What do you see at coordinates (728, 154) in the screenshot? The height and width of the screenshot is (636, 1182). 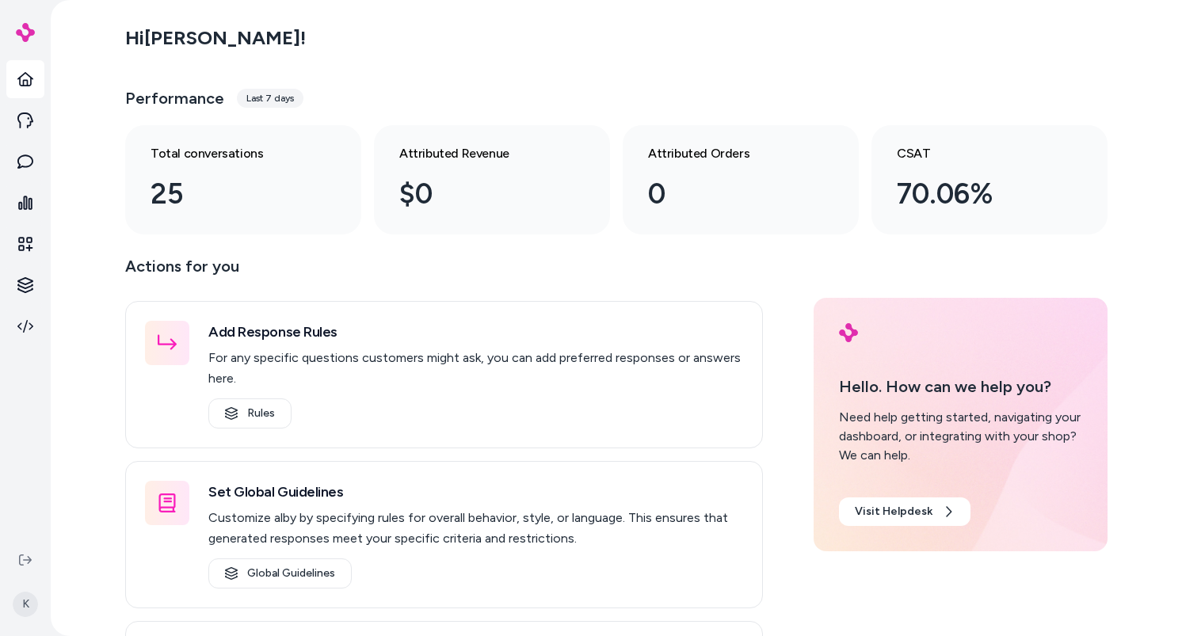 I see `h3: Attributed Orders` at bounding box center [728, 154].